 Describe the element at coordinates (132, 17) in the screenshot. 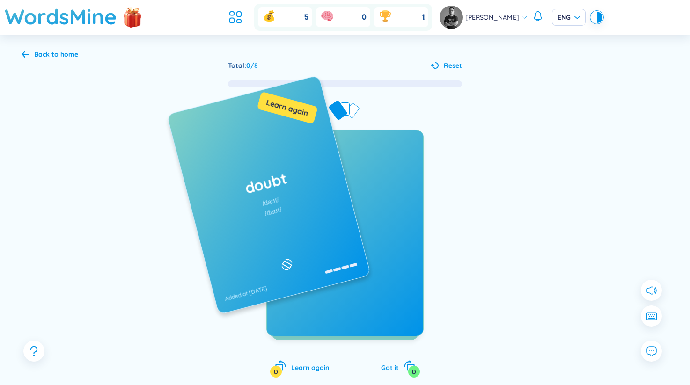

I see `img: flashSalesIcon.a7f4f837.png` at that location.